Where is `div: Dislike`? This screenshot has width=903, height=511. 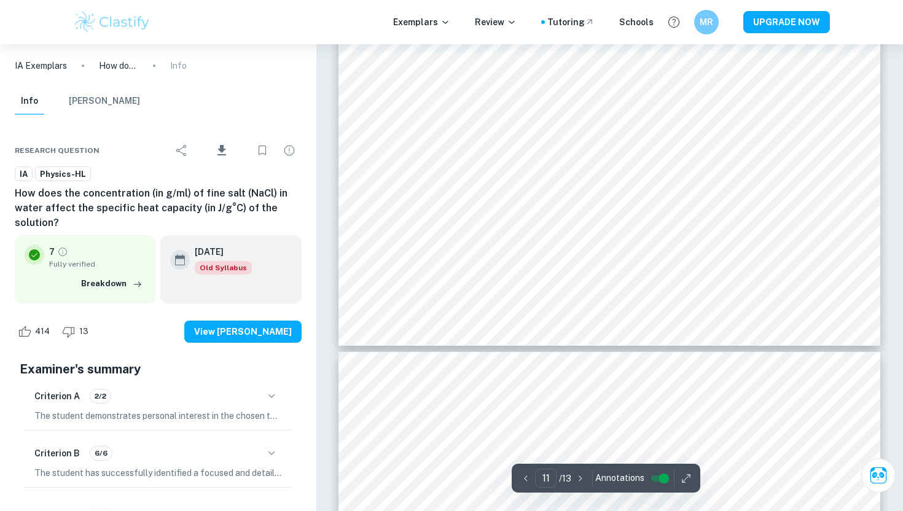 div: Dislike is located at coordinates (77, 332).